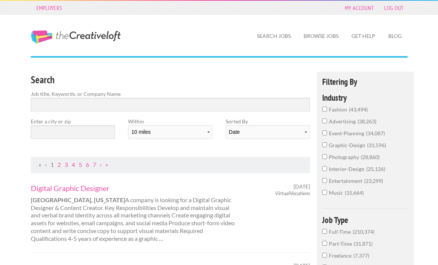  What do you see at coordinates (359, 8) in the screenshot?
I see `a: My Account` at bounding box center [359, 8].